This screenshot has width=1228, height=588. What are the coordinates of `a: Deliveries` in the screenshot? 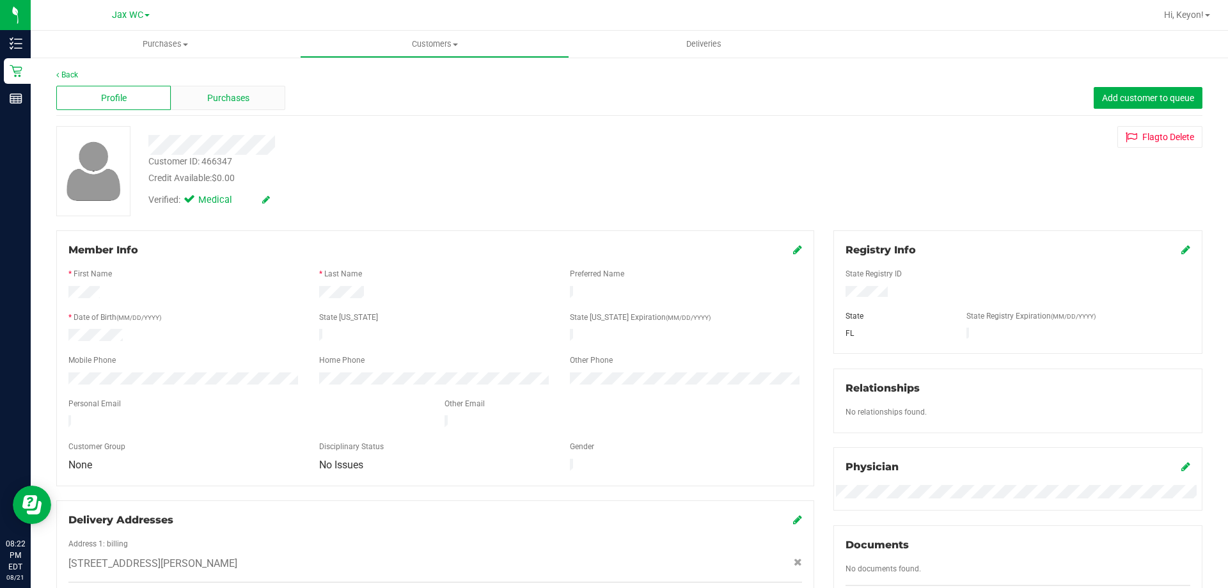 It's located at (703, 44).